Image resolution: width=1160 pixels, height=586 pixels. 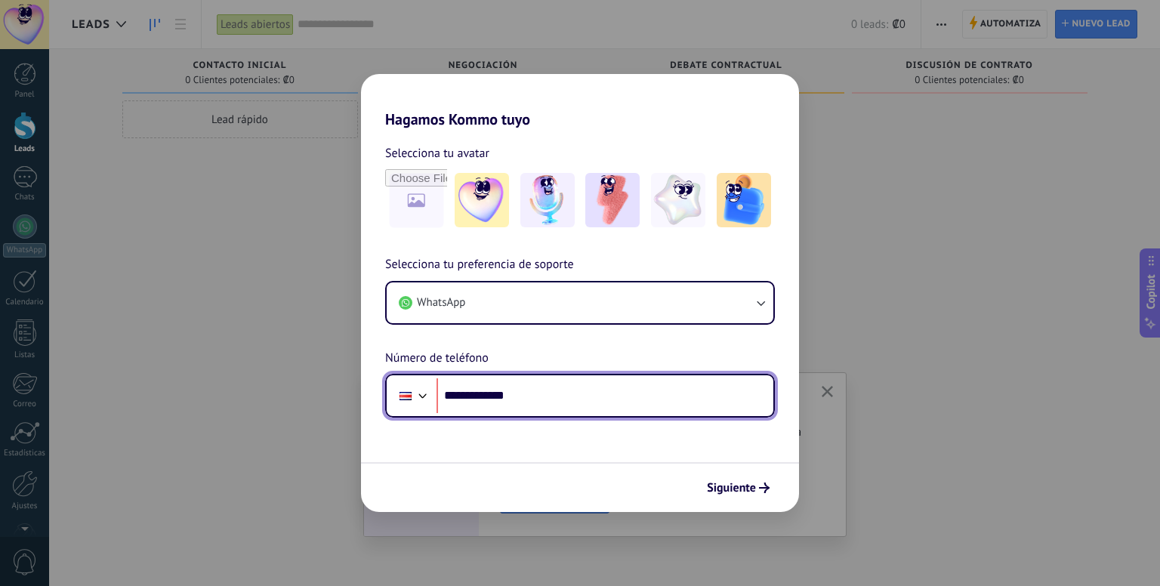 What do you see at coordinates (437, 153) in the screenshot?
I see `span: Selecciona tu avatar` at bounding box center [437, 153].